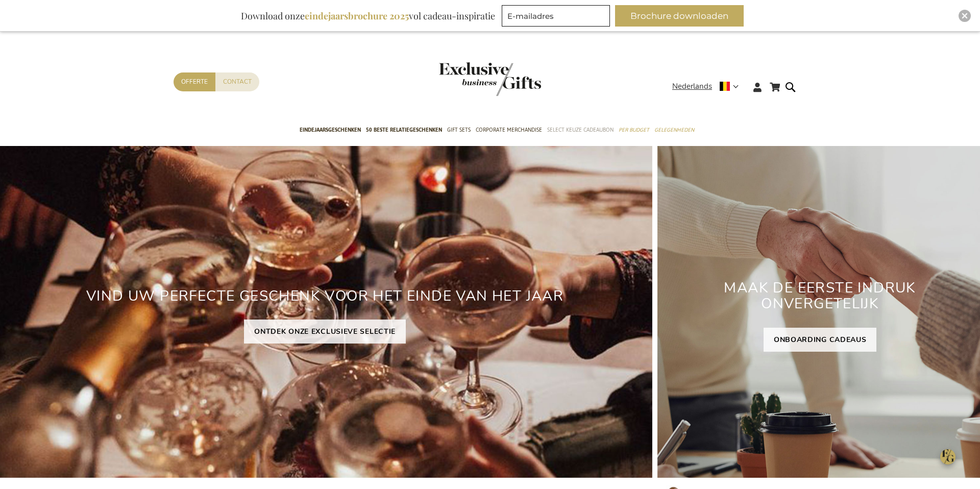 This screenshot has height=489, width=980. I want to click on div: Nederlands, so click(709, 86).